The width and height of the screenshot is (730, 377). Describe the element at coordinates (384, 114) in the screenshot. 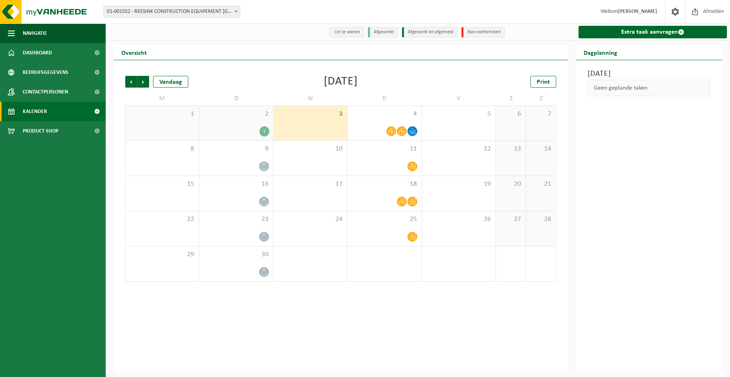

I see `span: 4` at that location.